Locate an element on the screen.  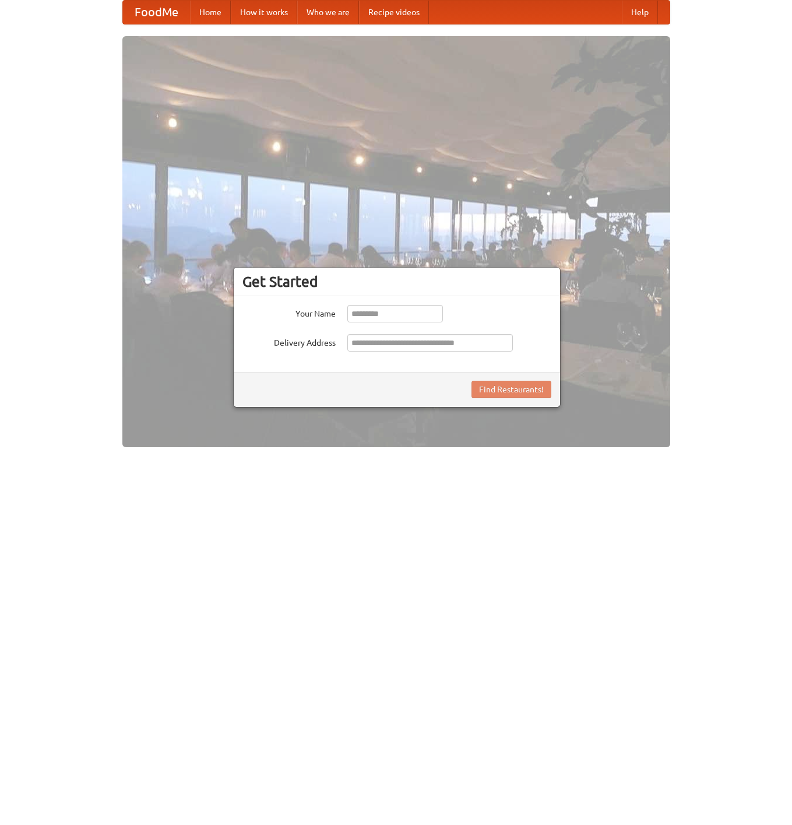
a: FoodMe is located at coordinates (156, 12).